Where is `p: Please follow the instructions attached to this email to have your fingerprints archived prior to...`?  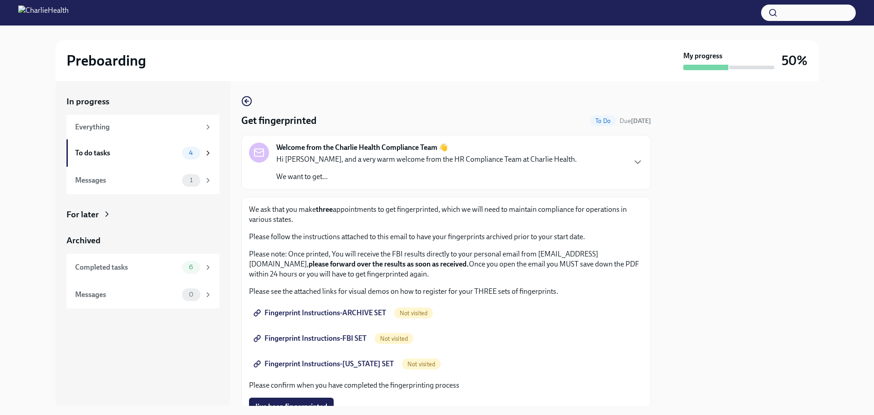
p: Please follow the instructions attached to this email to have your fingerprints archived prior to... is located at coordinates (446, 237).